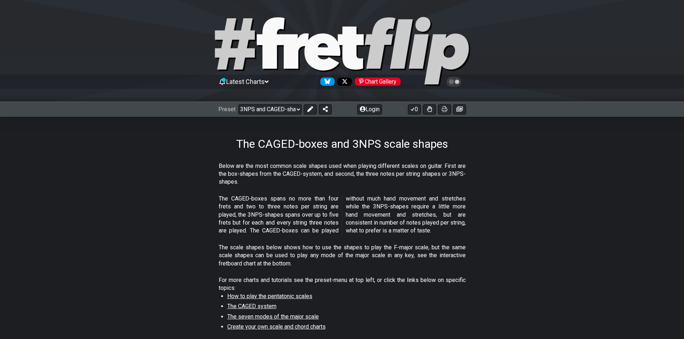  I want to click on span: The seven modes of the major scale, so click(273, 316).